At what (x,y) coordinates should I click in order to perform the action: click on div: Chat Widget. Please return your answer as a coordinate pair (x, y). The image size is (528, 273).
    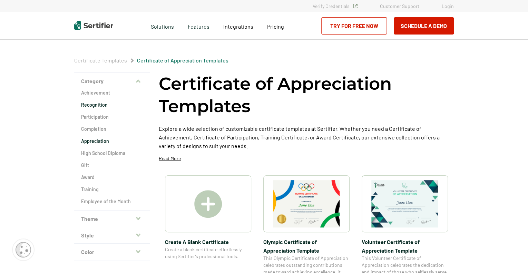
    Looking at the image, I should click on (511, 257).